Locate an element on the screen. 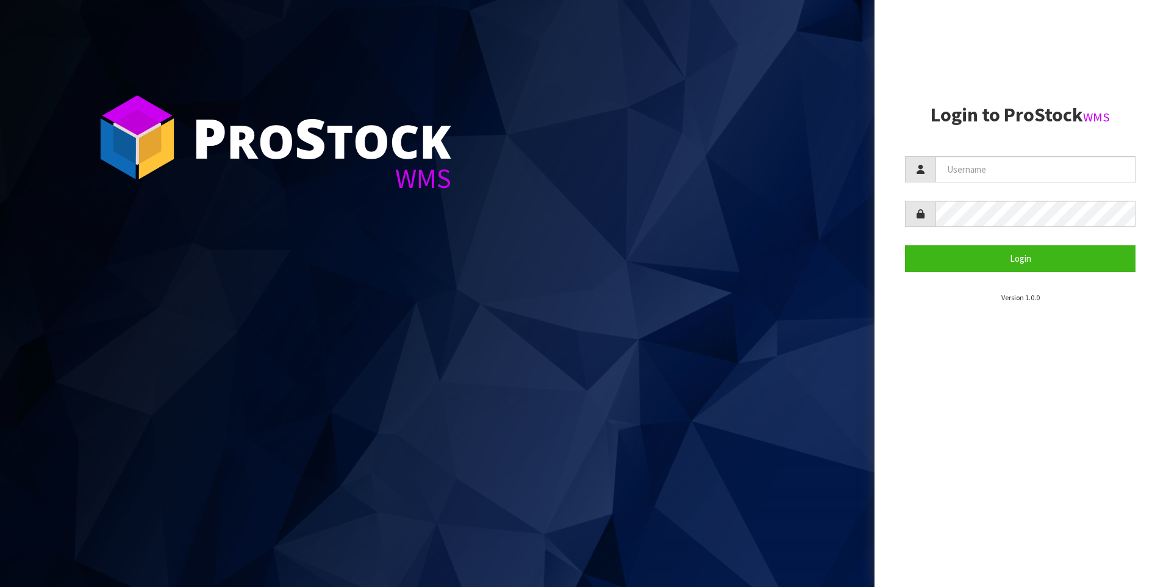 The width and height of the screenshot is (1166, 587). small: WMS is located at coordinates (1096, 117).